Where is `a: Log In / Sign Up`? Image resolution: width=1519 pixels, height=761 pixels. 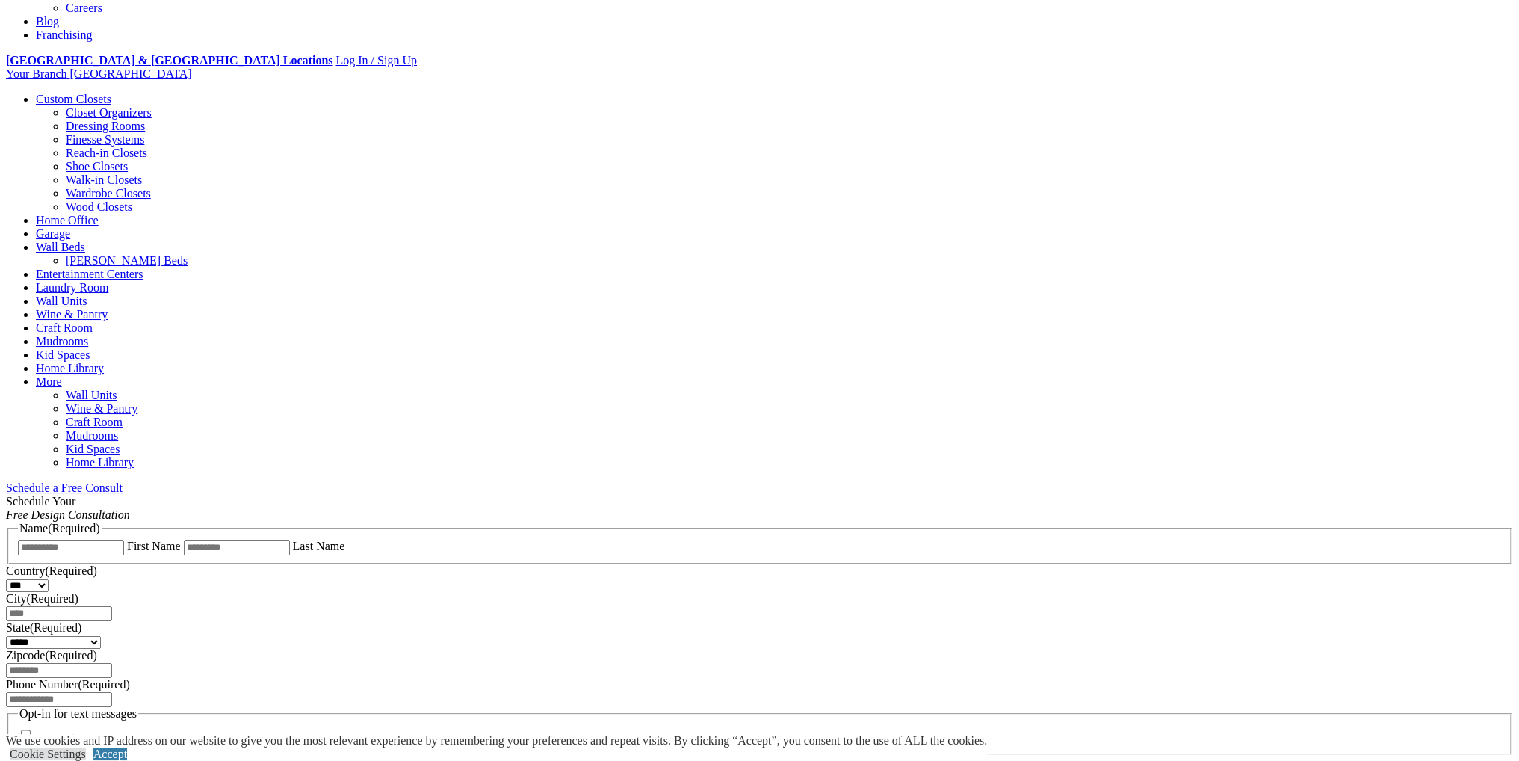
a: Log In / Sign Up is located at coordinates (376, 60).